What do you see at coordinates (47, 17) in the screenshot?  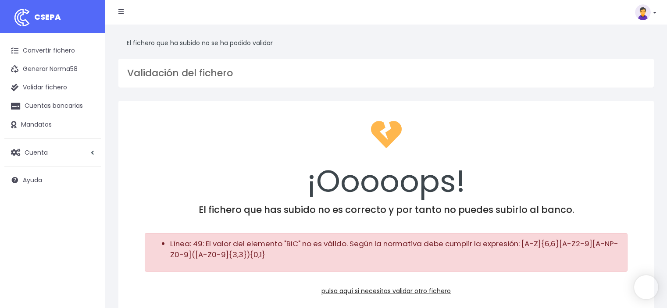 I see `span: CSEPA` at bounding box center [47, 17].